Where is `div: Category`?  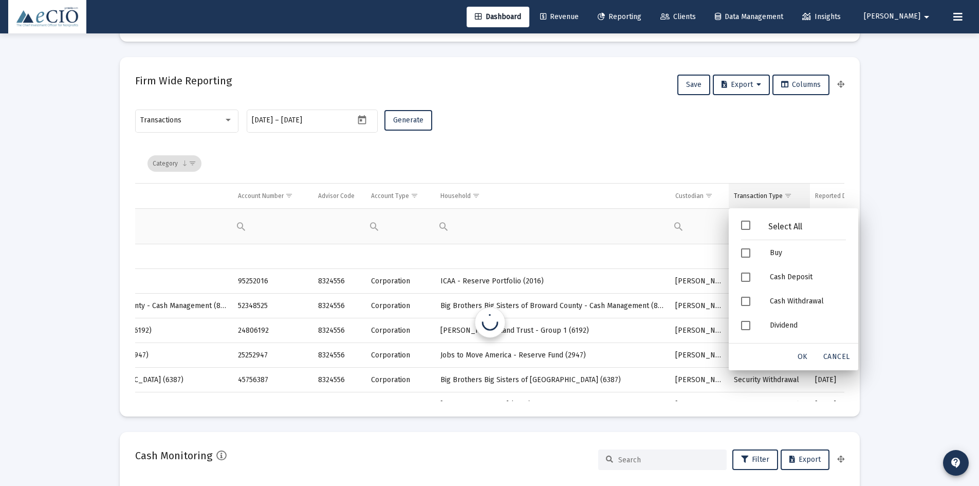 div: Category is located at coordinates (174, 163).